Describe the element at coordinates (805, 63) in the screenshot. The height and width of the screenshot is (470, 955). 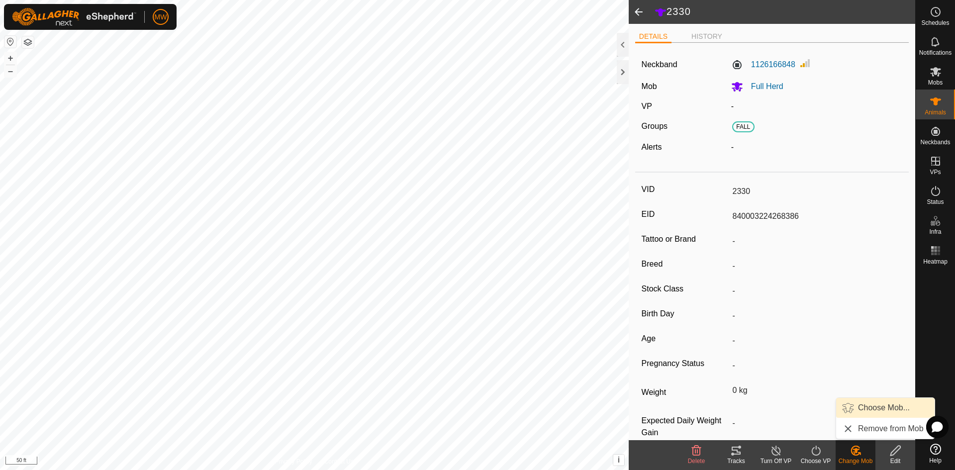
I see `img: Signal strength` at that location.